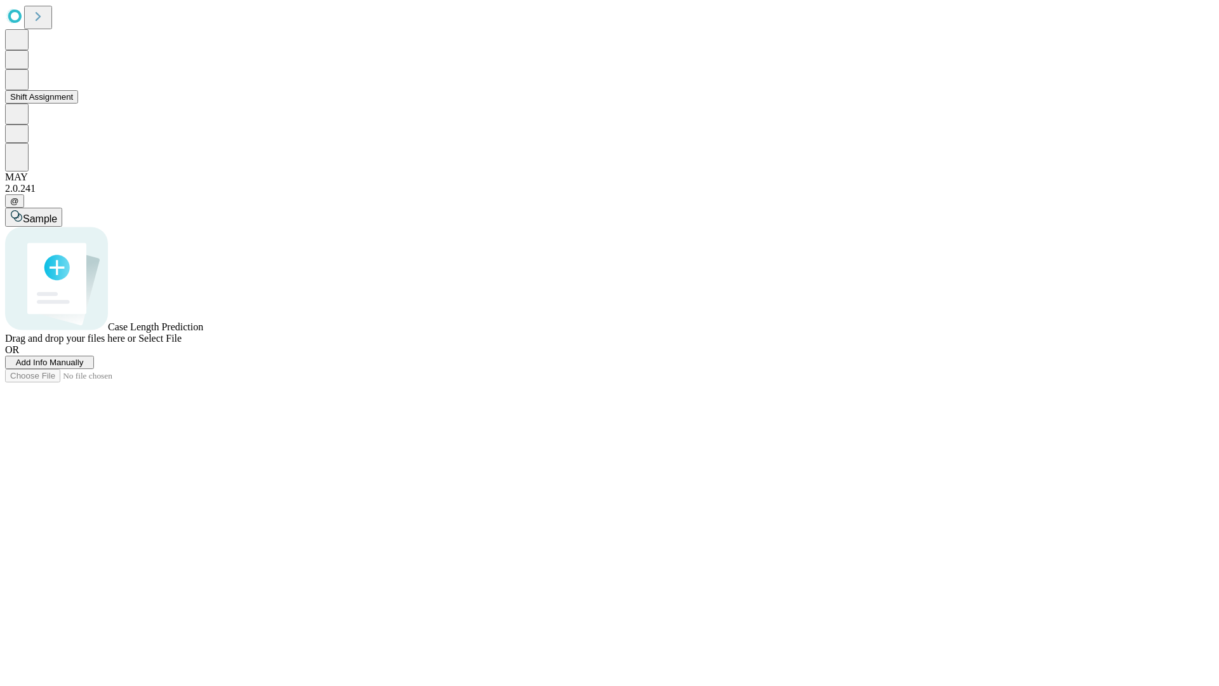 This screenshot has height=686, width=1219. What do you see at coordinates (609, 189) in the screenshot?
I see `div: 2.0.241` at bounding box center [609, 189].